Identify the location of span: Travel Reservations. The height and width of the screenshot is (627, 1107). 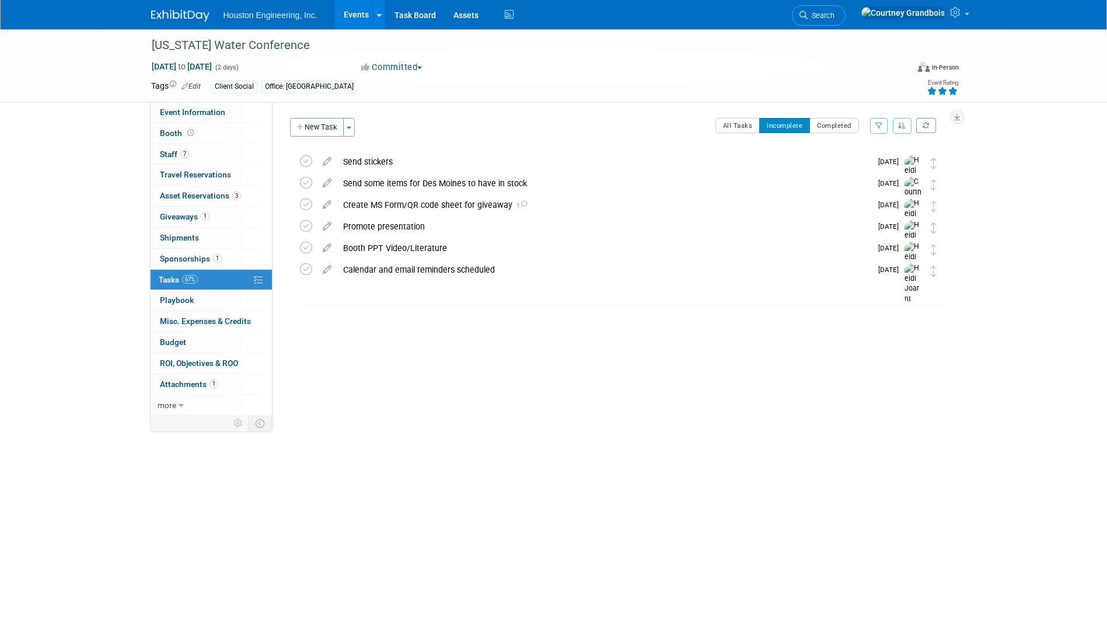
(195, 174).